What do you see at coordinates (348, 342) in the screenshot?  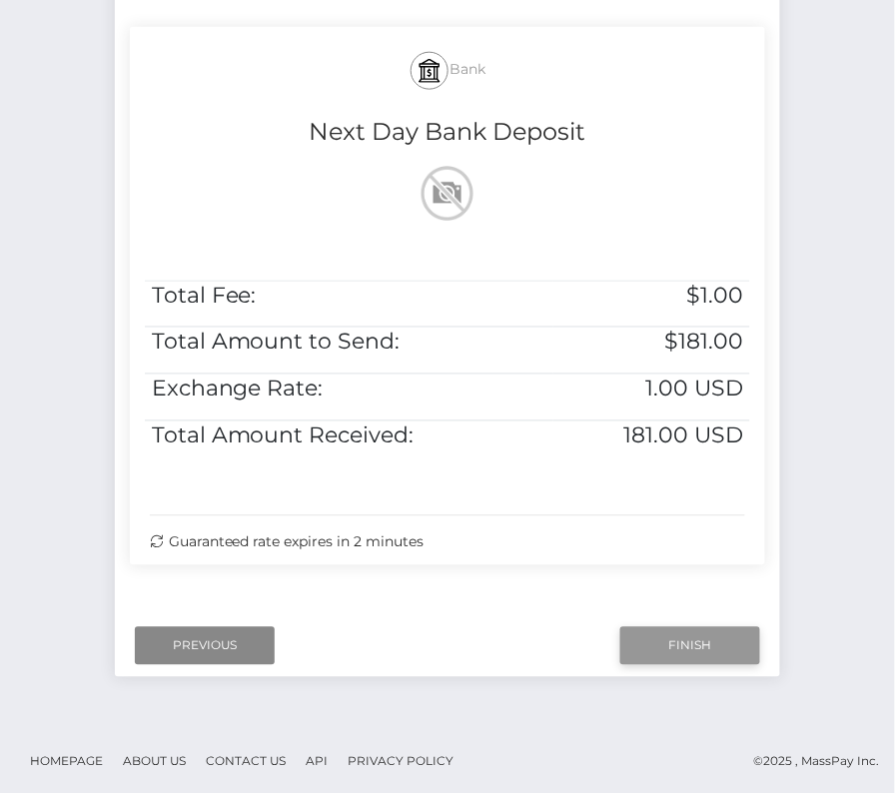 I see `h5: Total Amount to Send:` at bounding box center [348, 342].